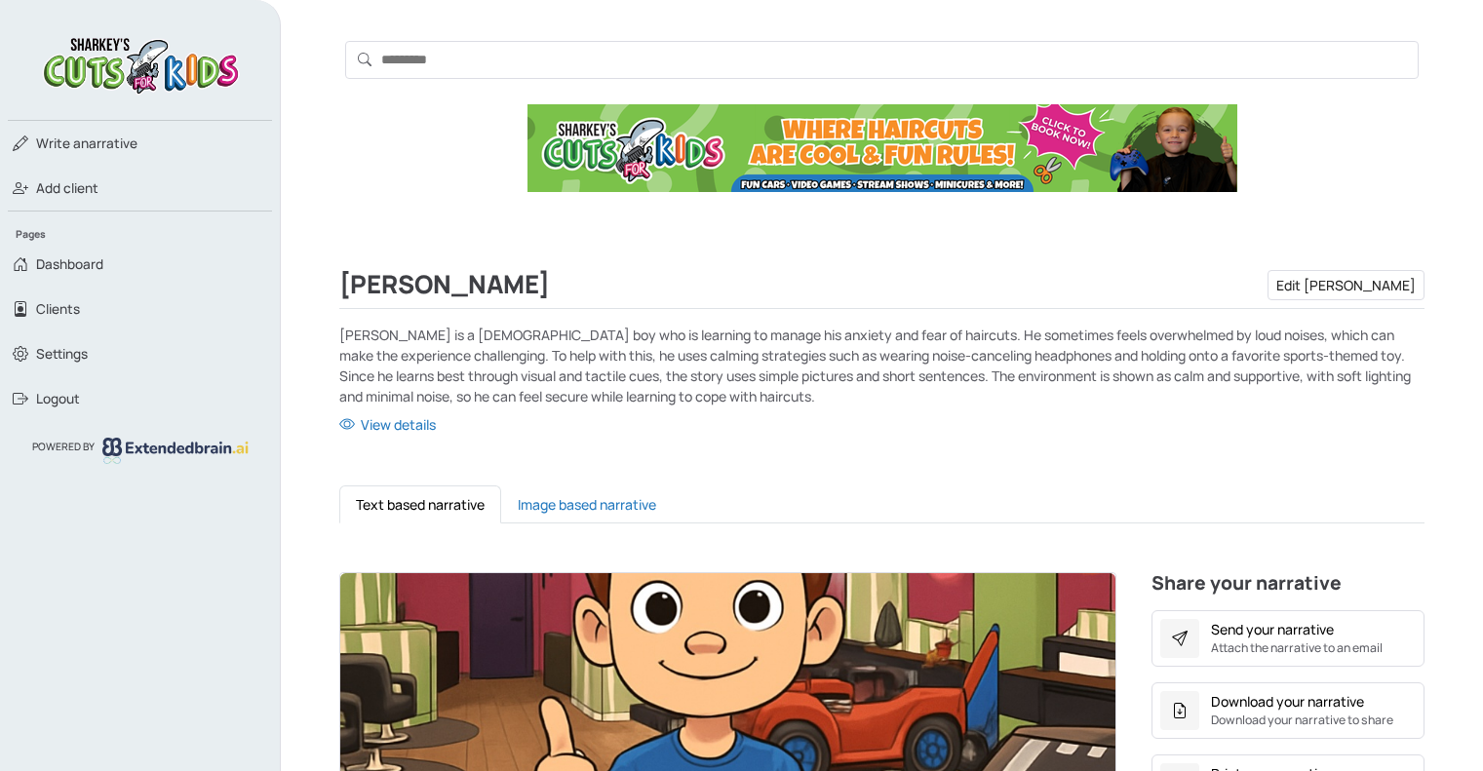 The height and width of the screenshot is (771, 1483). I want to click on div: Send your narrative, so click(1272, 629).